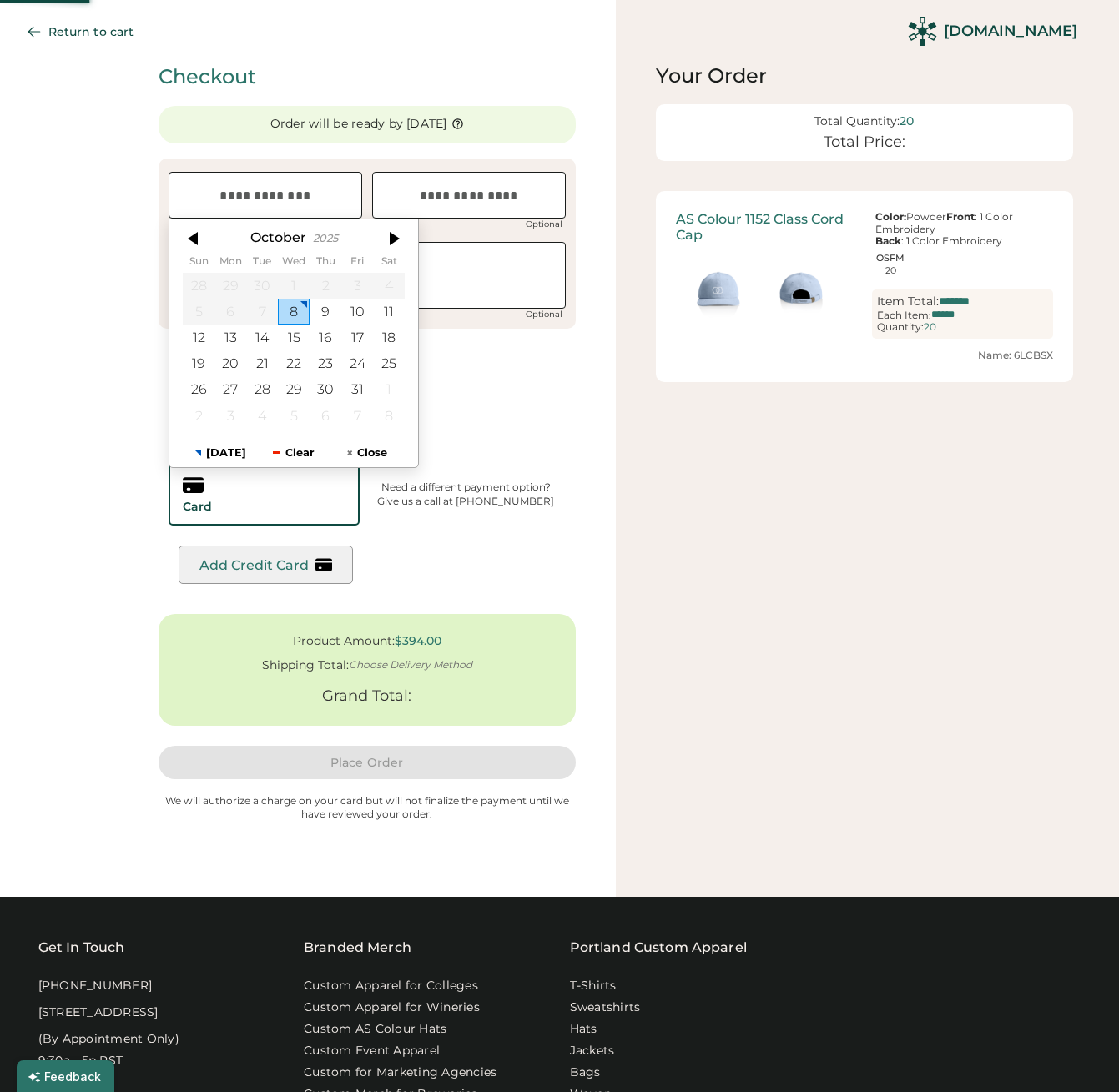 This screenshot has width=1119, height=1092. I want to click on div: 10/21/2025, so click(262, 364).